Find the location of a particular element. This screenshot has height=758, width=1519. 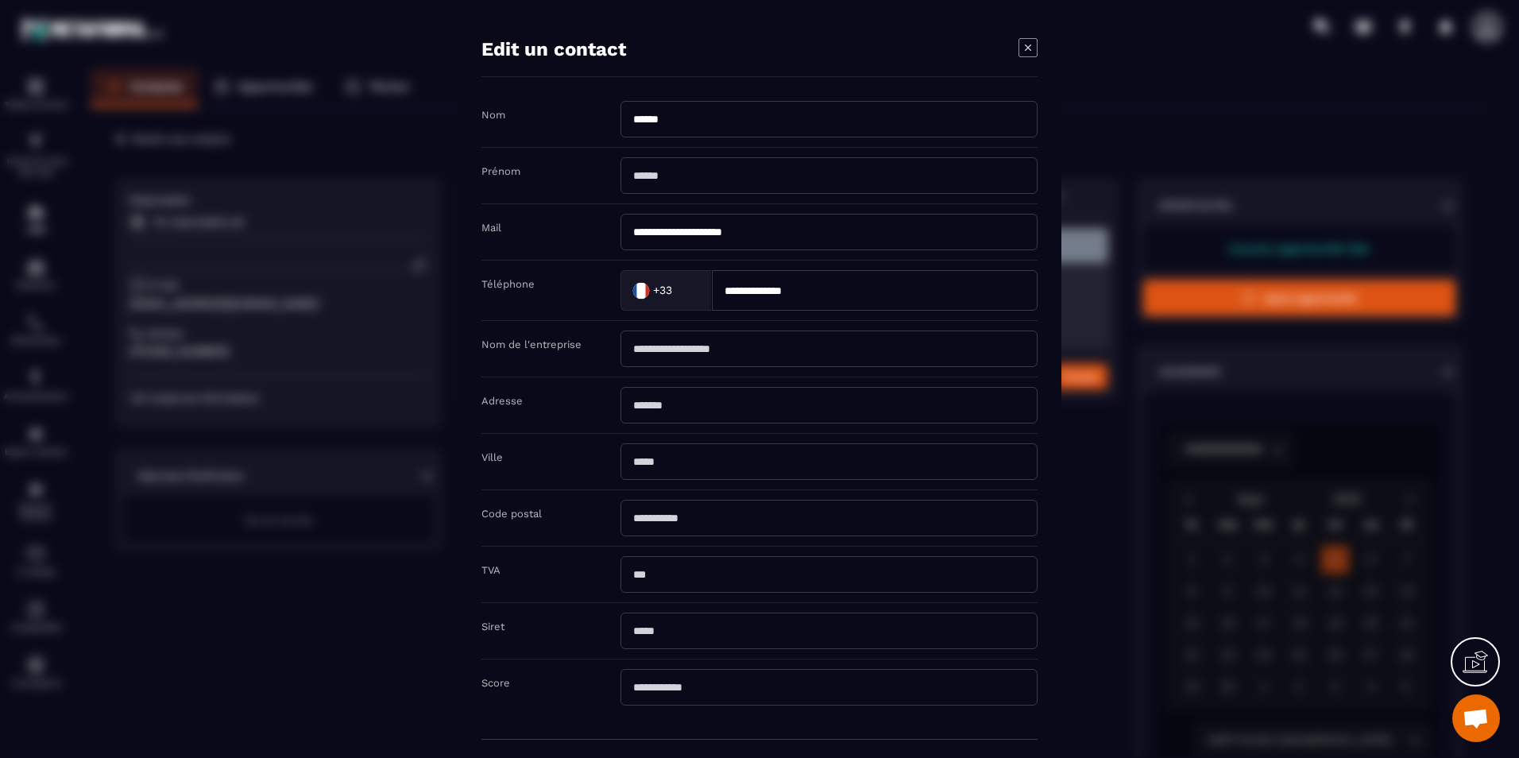

label: TVA is located at coordinates (491, 570).